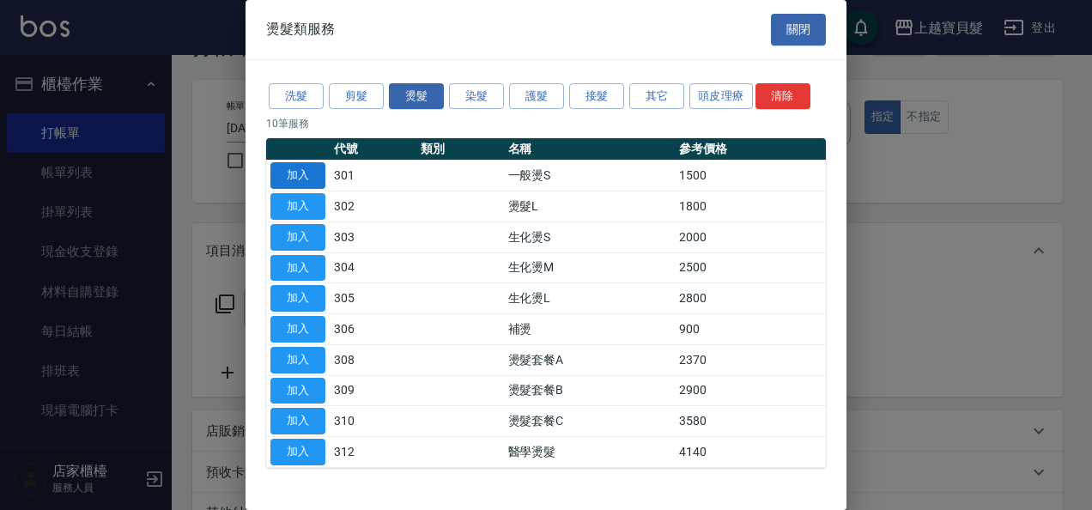 This screenshot has width=1092, height=510. What do you see at coordinates (783, 96) in the screenshot?
I see `button: 清除` at bounding box center [783, 96].